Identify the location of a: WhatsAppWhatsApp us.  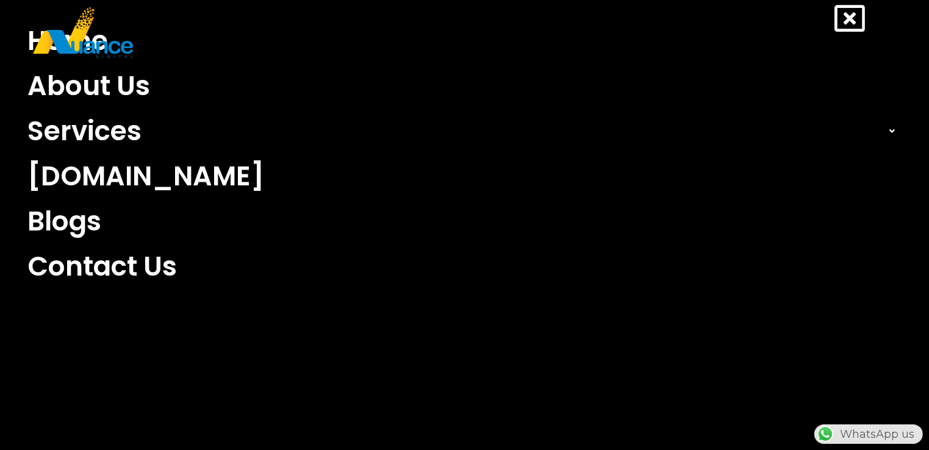
(869, 434).